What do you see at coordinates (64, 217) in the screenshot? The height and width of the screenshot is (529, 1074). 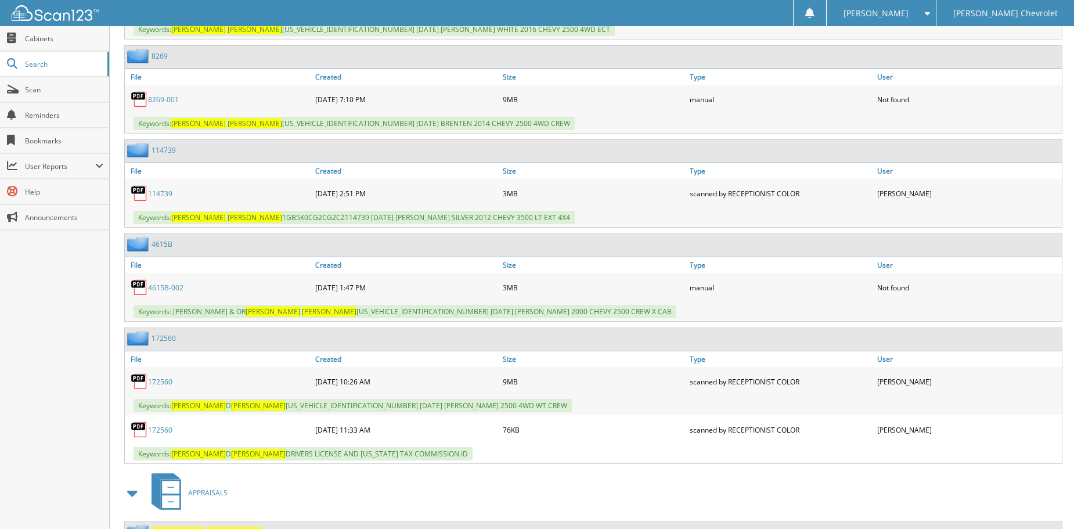 I see `span: Announcements` at bounding box center [64, 217].